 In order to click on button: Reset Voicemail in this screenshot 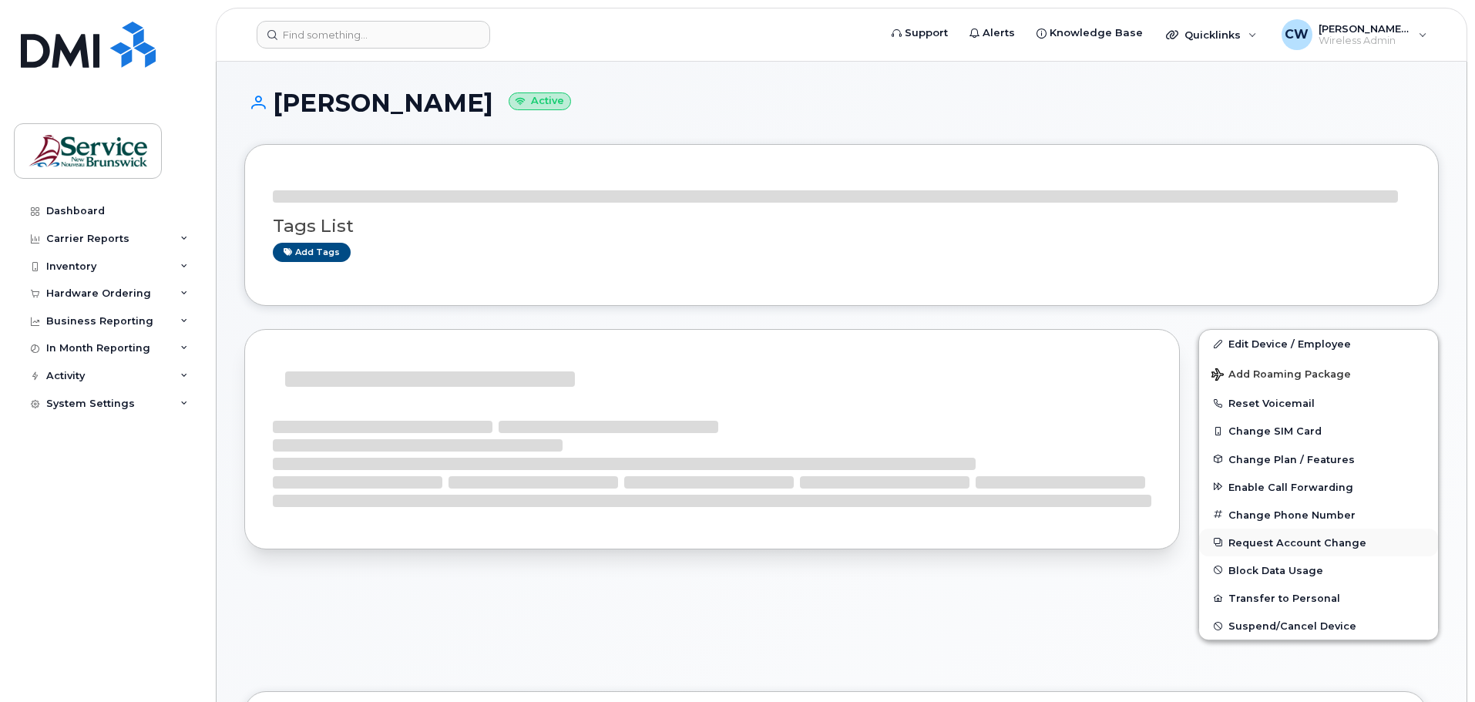, I will do `click(1318, 403)`.